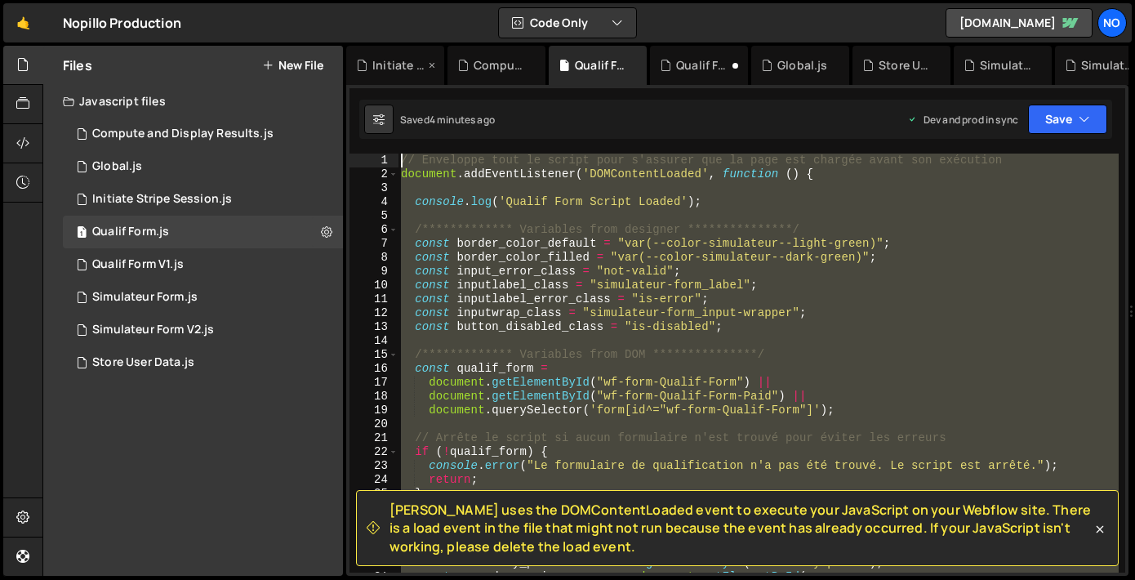  I want to click on div: 8072/18732.js, so click(203, 134).